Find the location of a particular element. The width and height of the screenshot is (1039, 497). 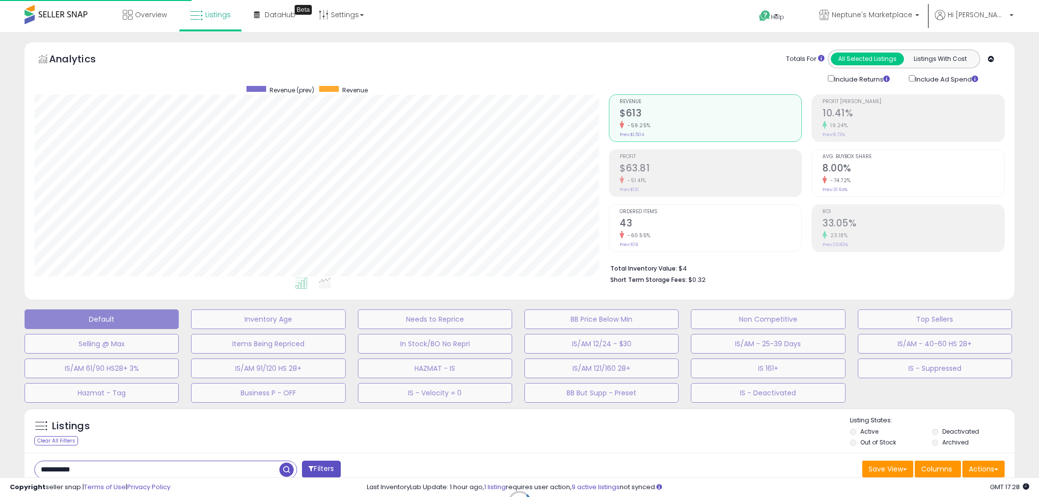

li: $4 is located at coordinates (804, 268).